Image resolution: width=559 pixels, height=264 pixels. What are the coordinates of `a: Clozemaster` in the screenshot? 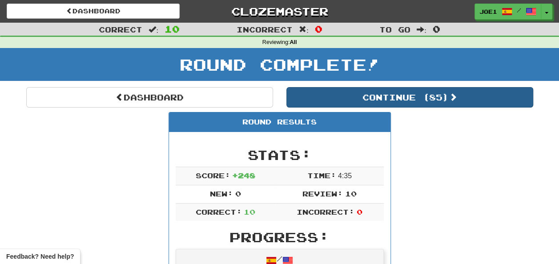 It's located at (279, 11).